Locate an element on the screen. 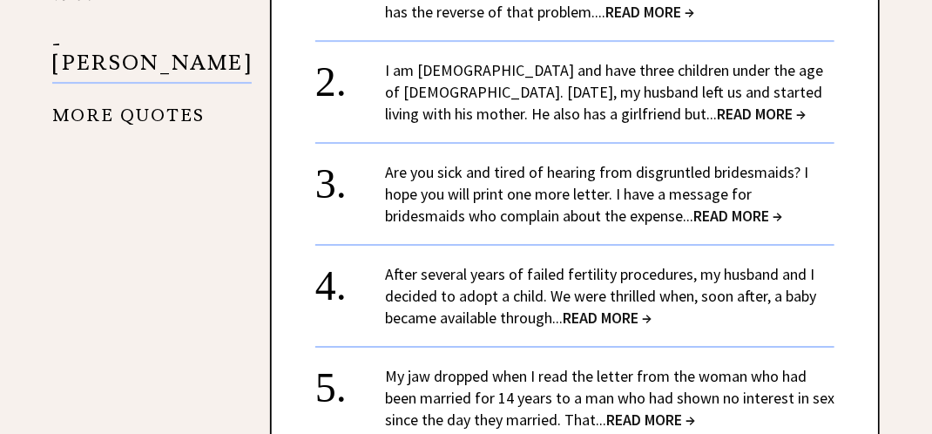  a: My jaw dropped when I read the letter from the woman who had been married for 14 years to a man w... is located at coordinates (610, 397).